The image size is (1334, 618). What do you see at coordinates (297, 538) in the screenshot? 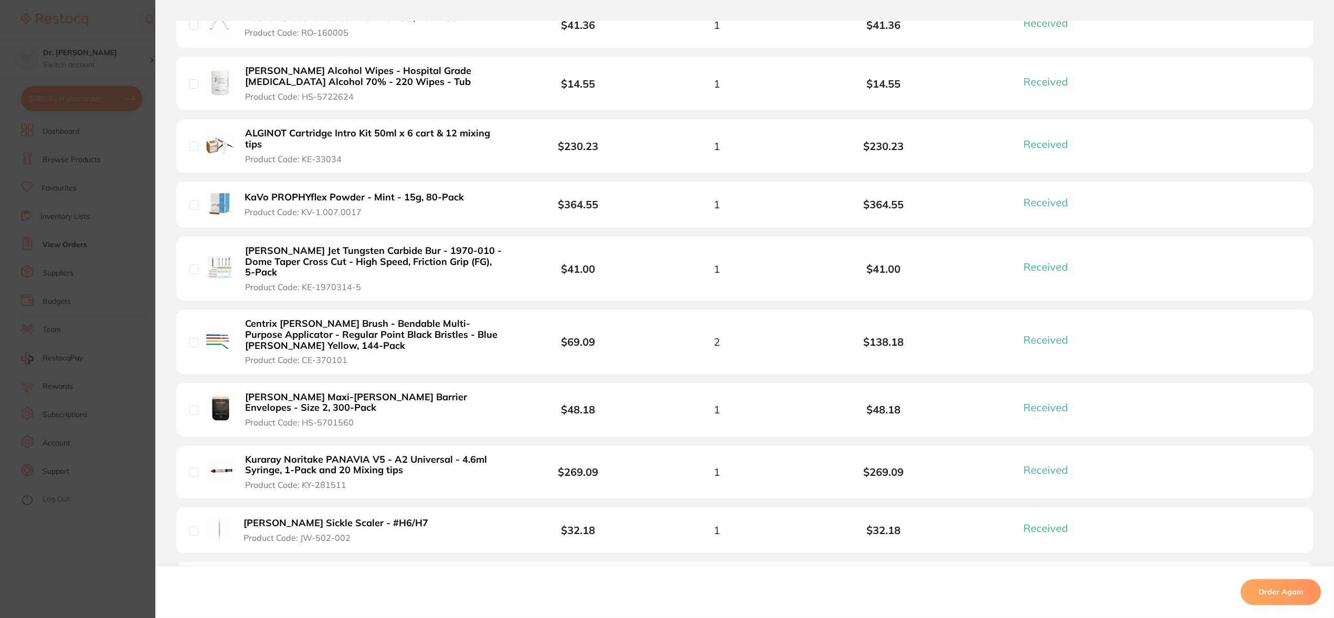
I see `span: Product Code: JW-502-002` at bounding box center [297, 538].